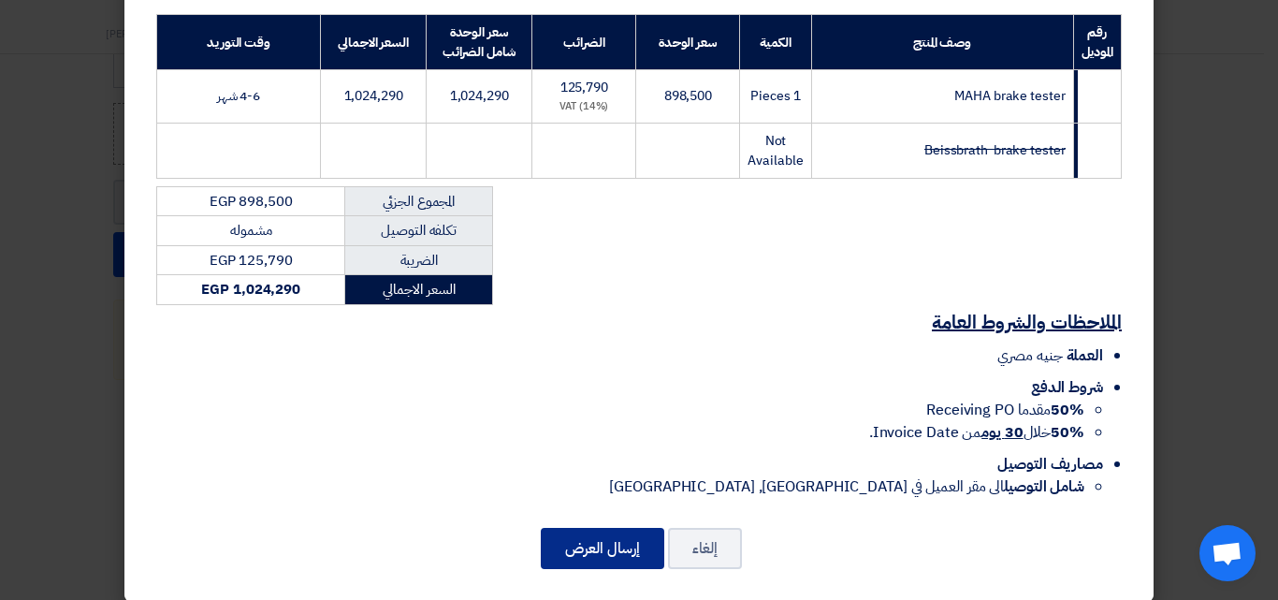  What do you see at coordinates (419, 260) in the screenshot?
I see `td: الضريبة` at bounding box center [419, 260].